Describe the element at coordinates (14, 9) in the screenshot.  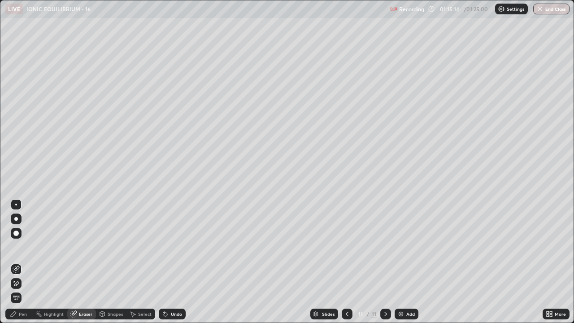
I see `p: LIVE` at that location.